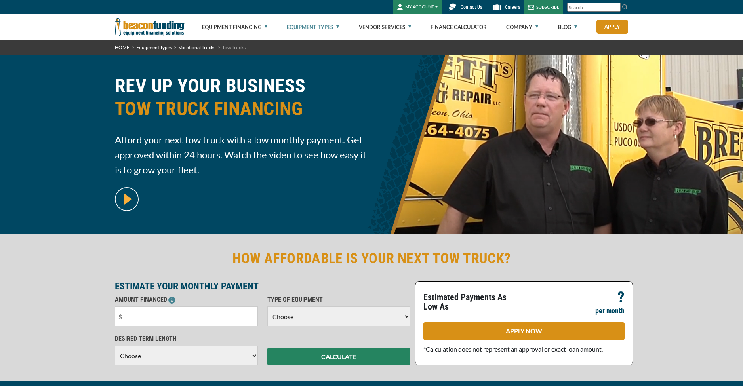 Image resolution: width=743 pixels, height=386 pixels. What do you see at coordinates (567, 27) in the screenshot?
I see `a: Blog` at bounding box center [567, 27].